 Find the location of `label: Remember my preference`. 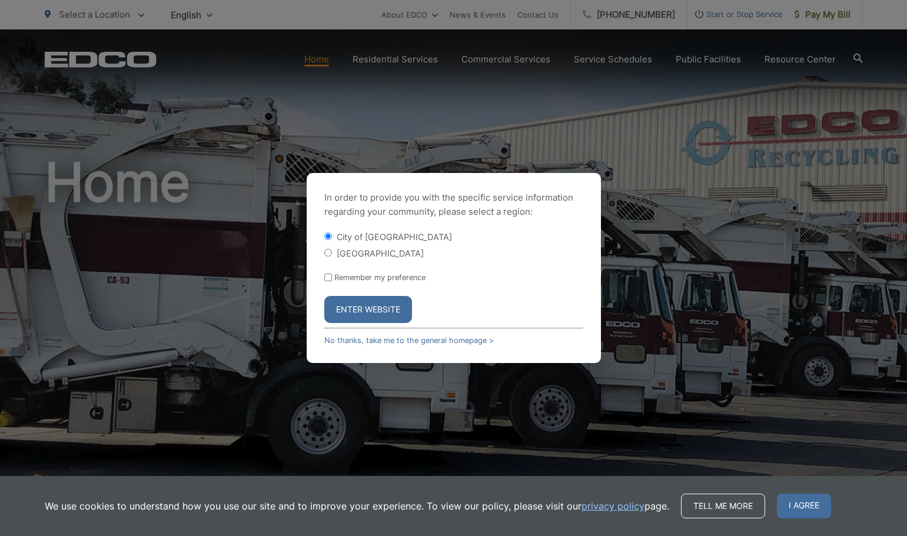

label: Remember my preference is located at coordinates (380, 277).